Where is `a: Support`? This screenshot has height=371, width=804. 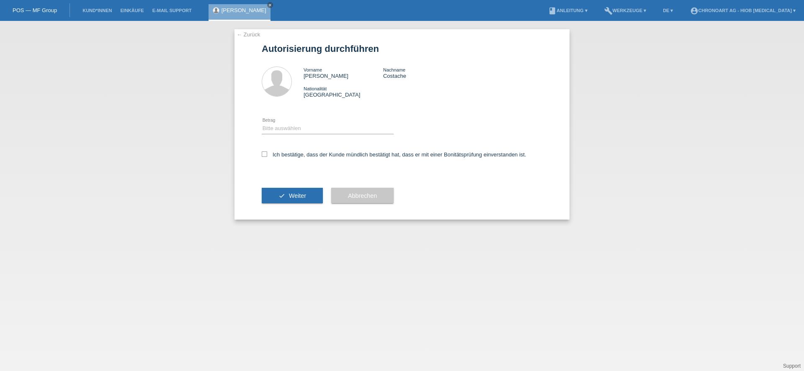
a: Support is located at coordinates (792, 366).